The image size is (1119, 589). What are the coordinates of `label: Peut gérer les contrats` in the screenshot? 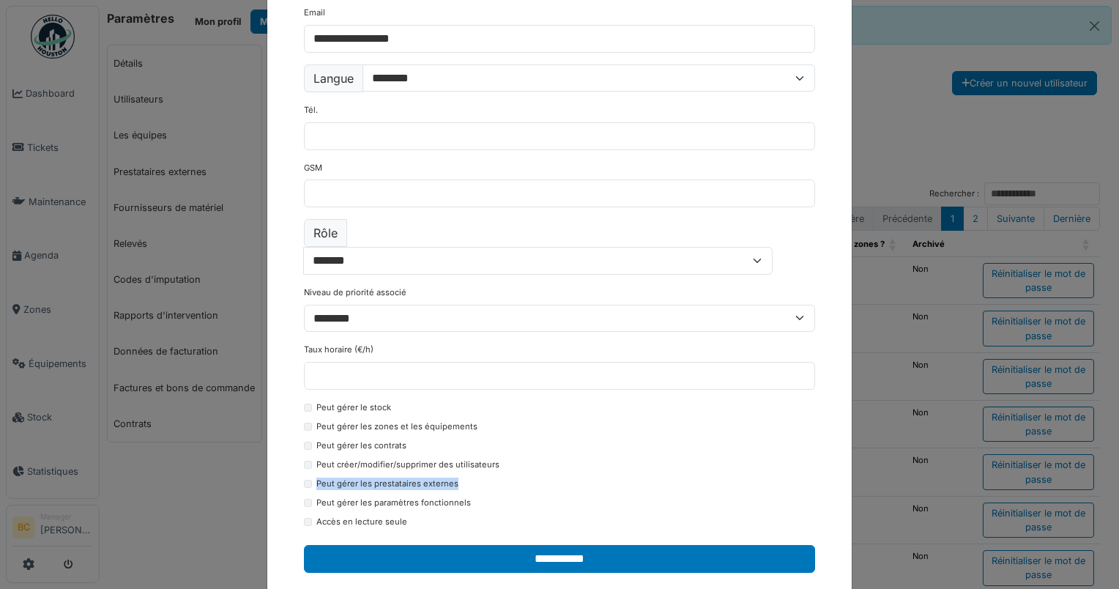 It's located at (361, 445).